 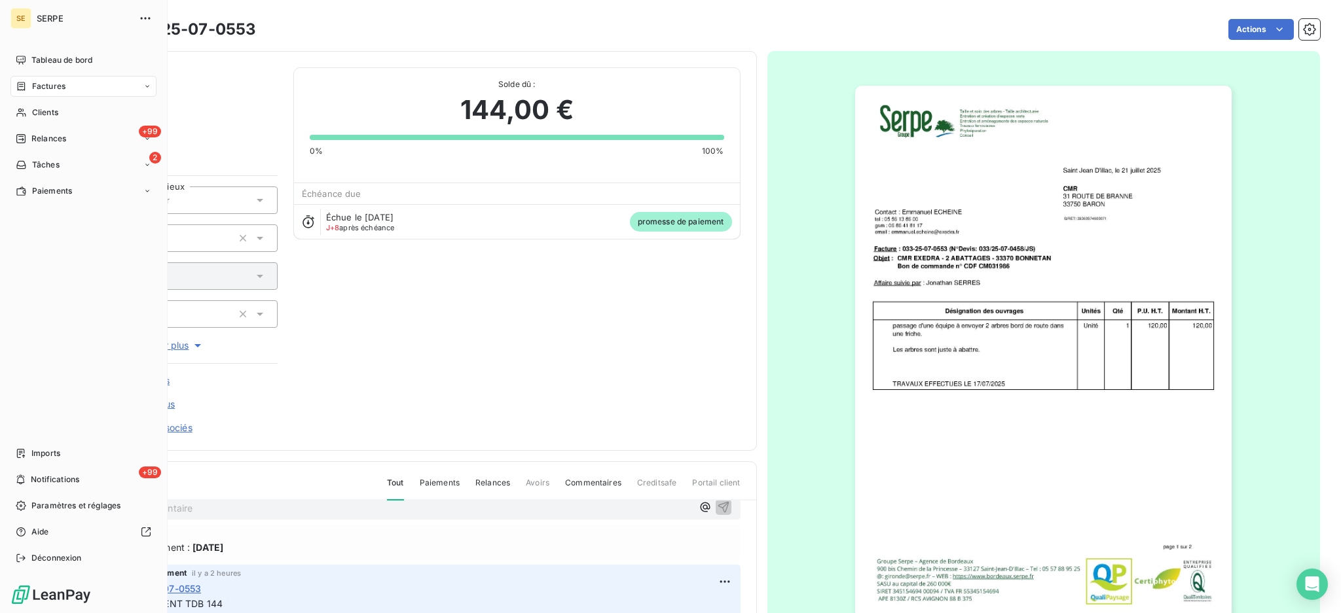 What do you see at coordinates (216, 573) in the screenshot?
I see `span: il y a 2 heures` at bounding box center [216, 573].